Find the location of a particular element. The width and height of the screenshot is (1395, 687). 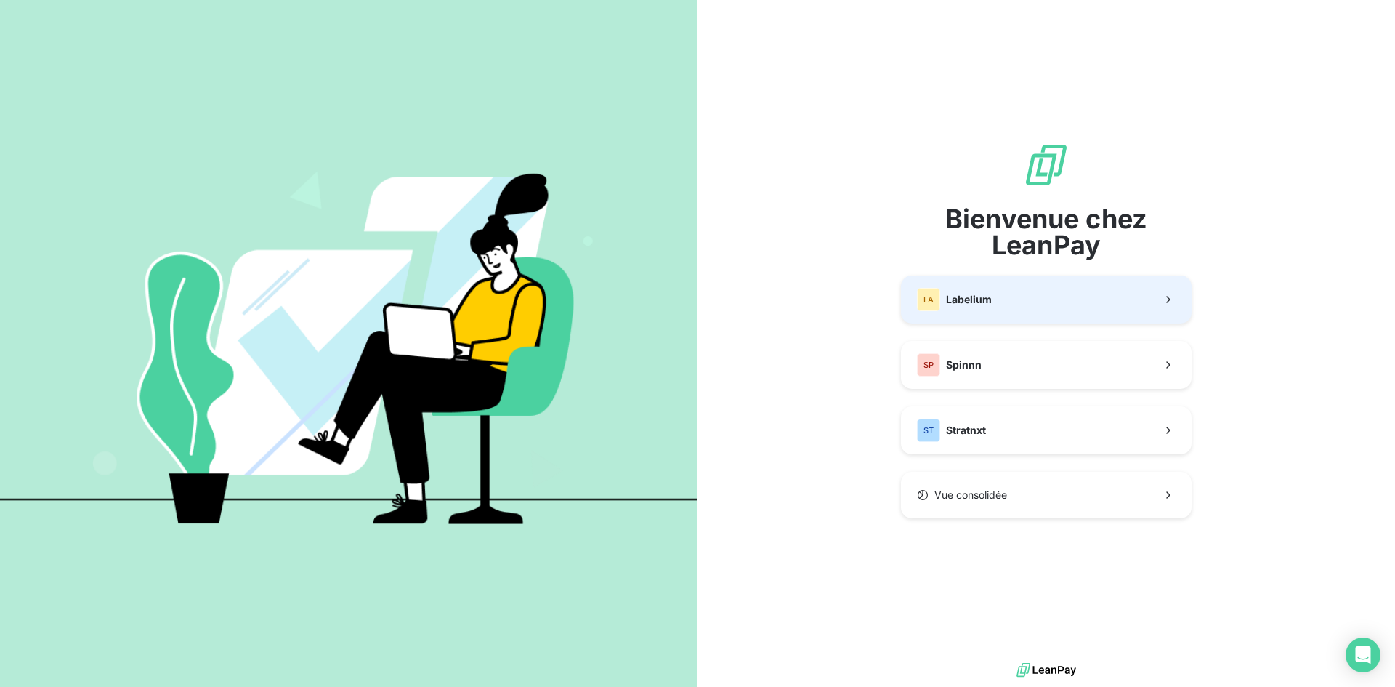

span: Vue consolidée is located at coordinates (971, 495).